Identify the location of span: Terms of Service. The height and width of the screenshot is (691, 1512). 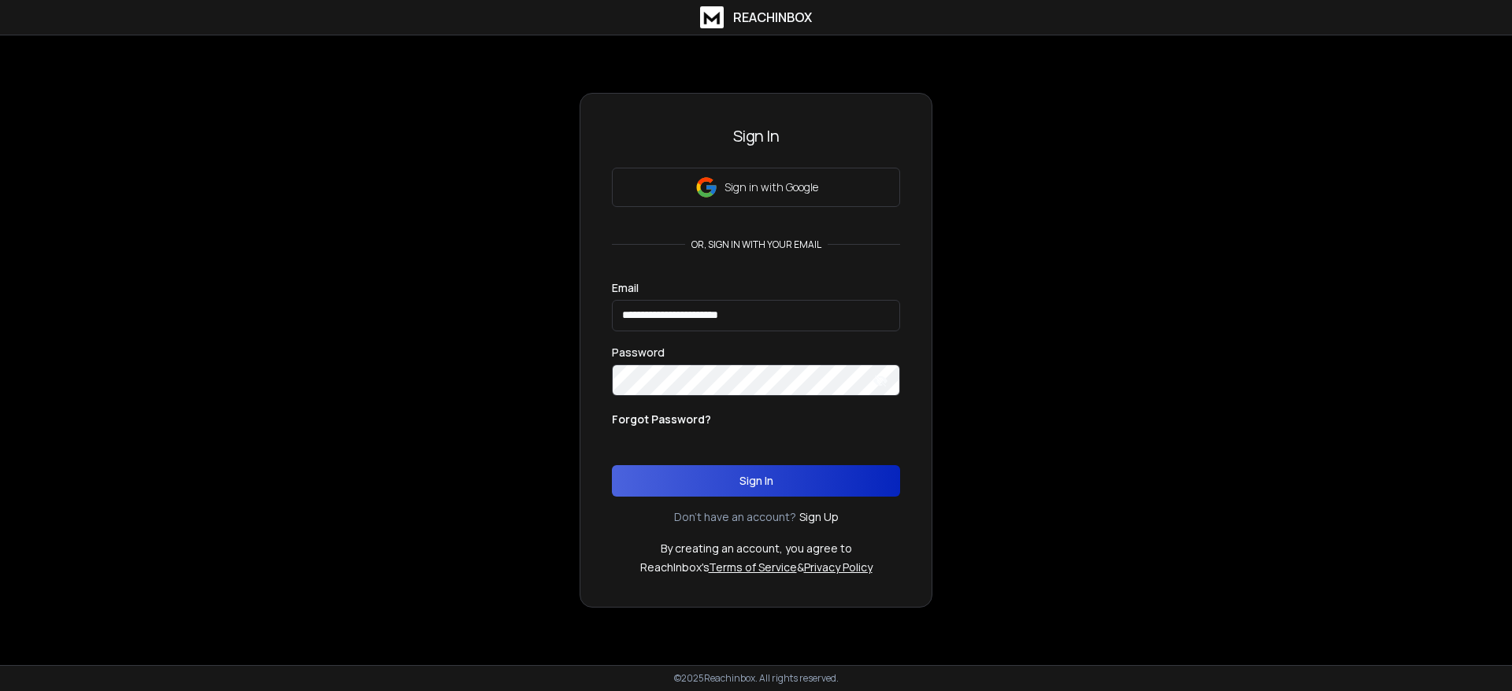
(753, 567).